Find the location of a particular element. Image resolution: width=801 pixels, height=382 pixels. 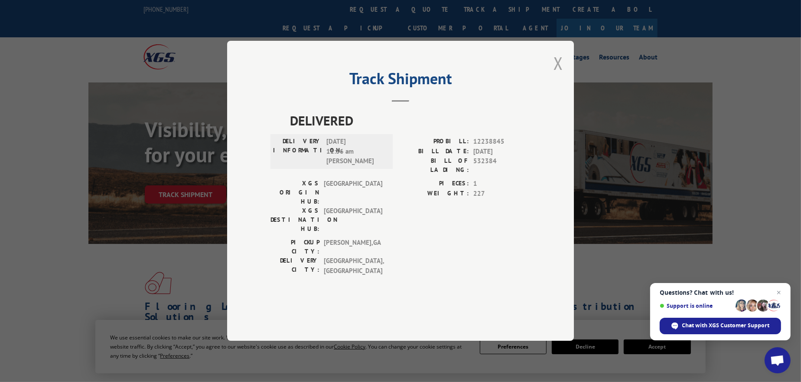

button: Close modal is located at coordinates (558, 63).